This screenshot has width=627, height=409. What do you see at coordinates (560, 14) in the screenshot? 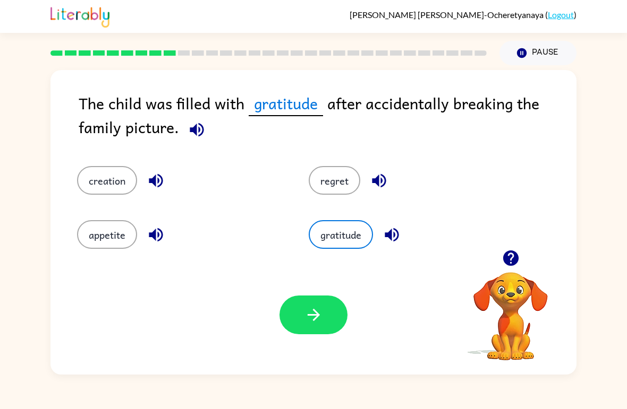
I see `a: Logout` at bounding box center [560, 14].